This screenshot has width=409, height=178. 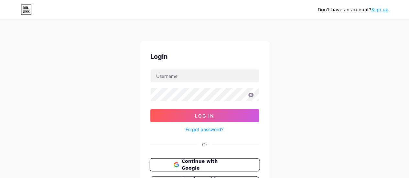 What do you see at coordinates (208, 165) in the screenshot?
I see `span: Continue with Google` at bounding box center [208, 165].